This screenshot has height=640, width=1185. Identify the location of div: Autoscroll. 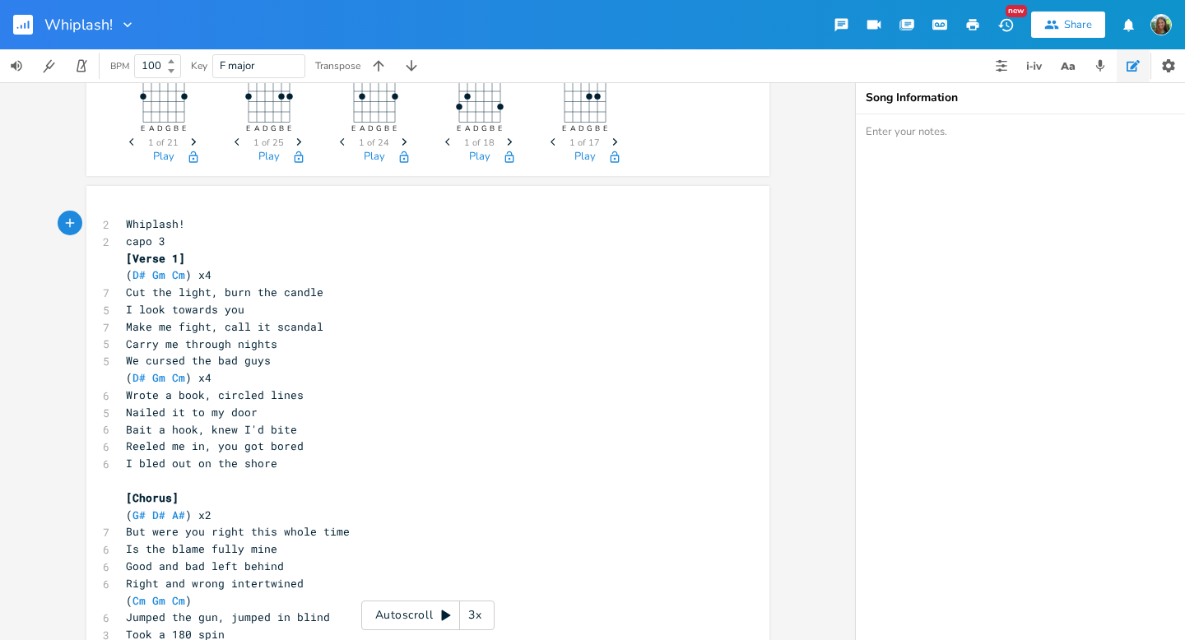
(428, 615).